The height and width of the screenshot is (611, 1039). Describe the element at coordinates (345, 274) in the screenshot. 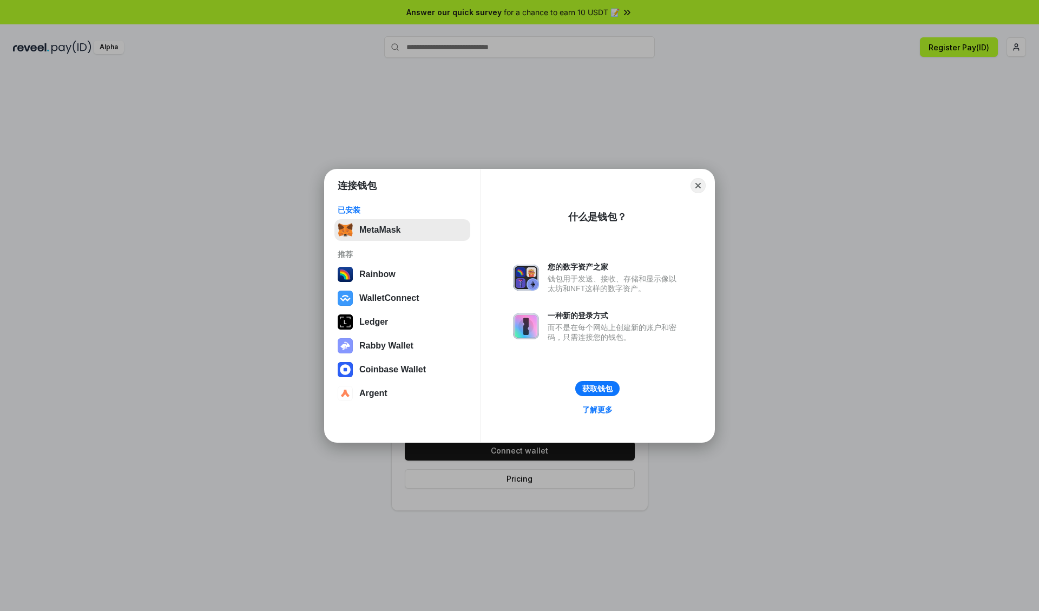

I see `img: svg+xml,%3Csvg%20width%3D%22120%22%20height%3D%22120%22%20viewBox%3D%220%200%20120%20120%22%20fil...` at that location.